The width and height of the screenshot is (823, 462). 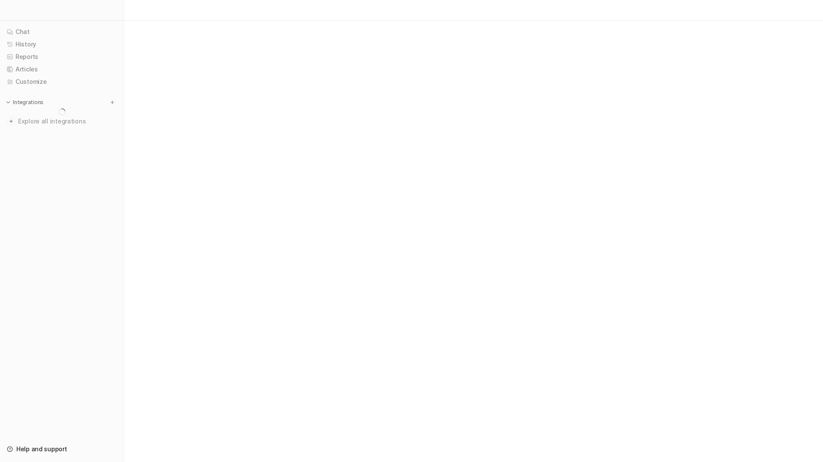 What do you see at coordinates (62, 44) in the screenshot?
I see `a: History` at bounding box center [62, 44].